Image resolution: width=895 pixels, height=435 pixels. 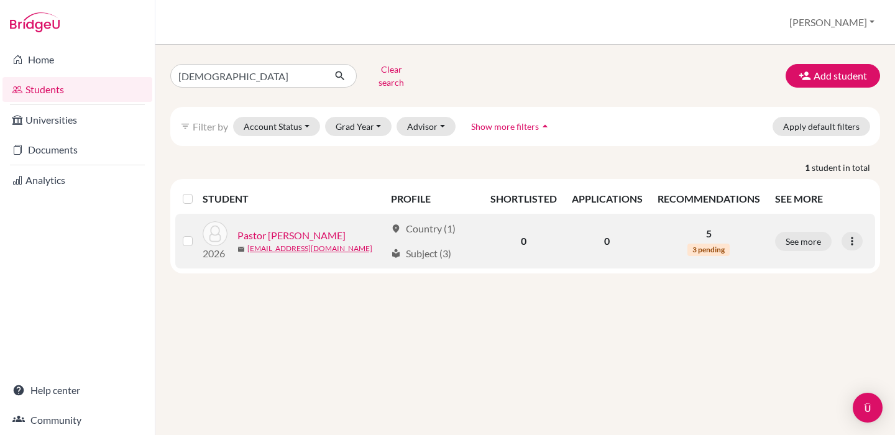 I want to click on a: Analytics, so click(x=77, y=180).